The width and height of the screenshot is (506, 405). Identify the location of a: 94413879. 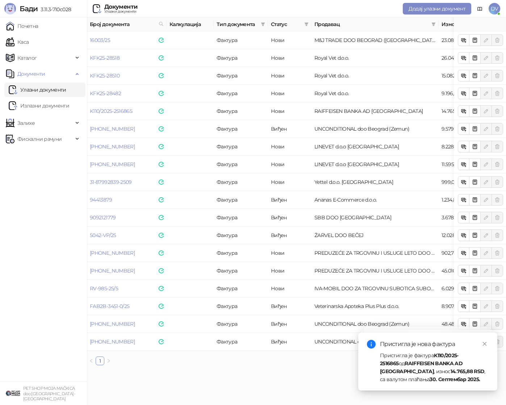
(101, 200).